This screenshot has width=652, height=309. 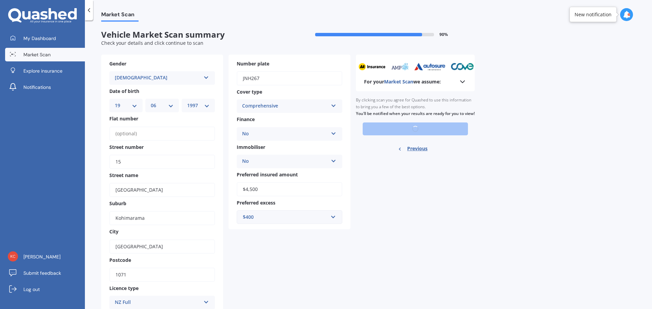 I want to click on img: autosure_sm.webp, so click(x=420, y=67).